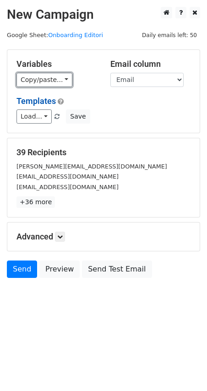  I want to click on span: Daily emails left: 50, so click(170, 35).